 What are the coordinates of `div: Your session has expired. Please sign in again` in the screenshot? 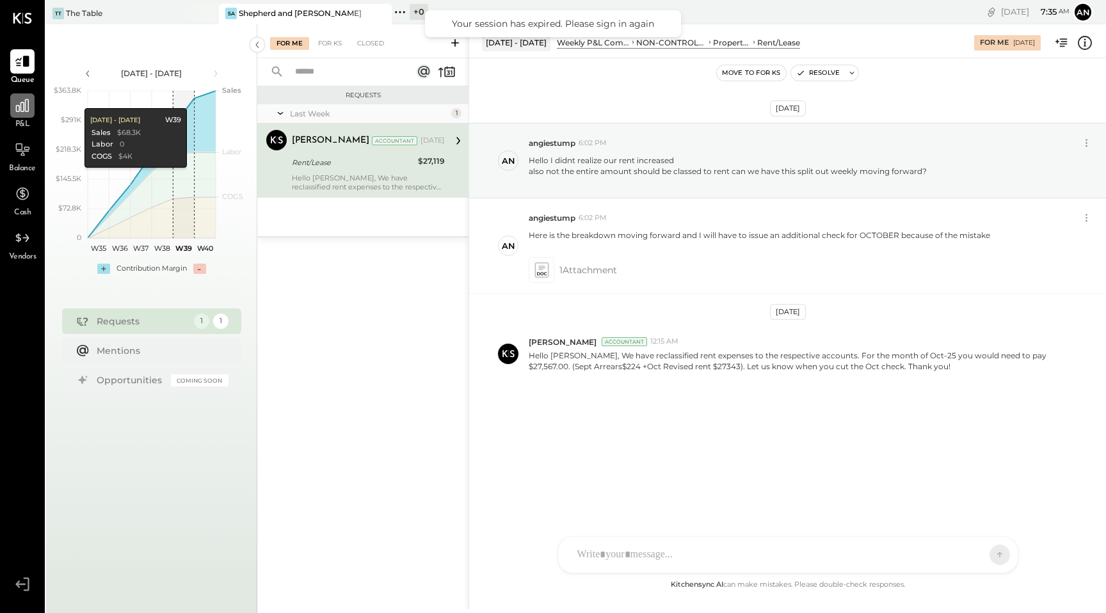 It's located at (553, 24).